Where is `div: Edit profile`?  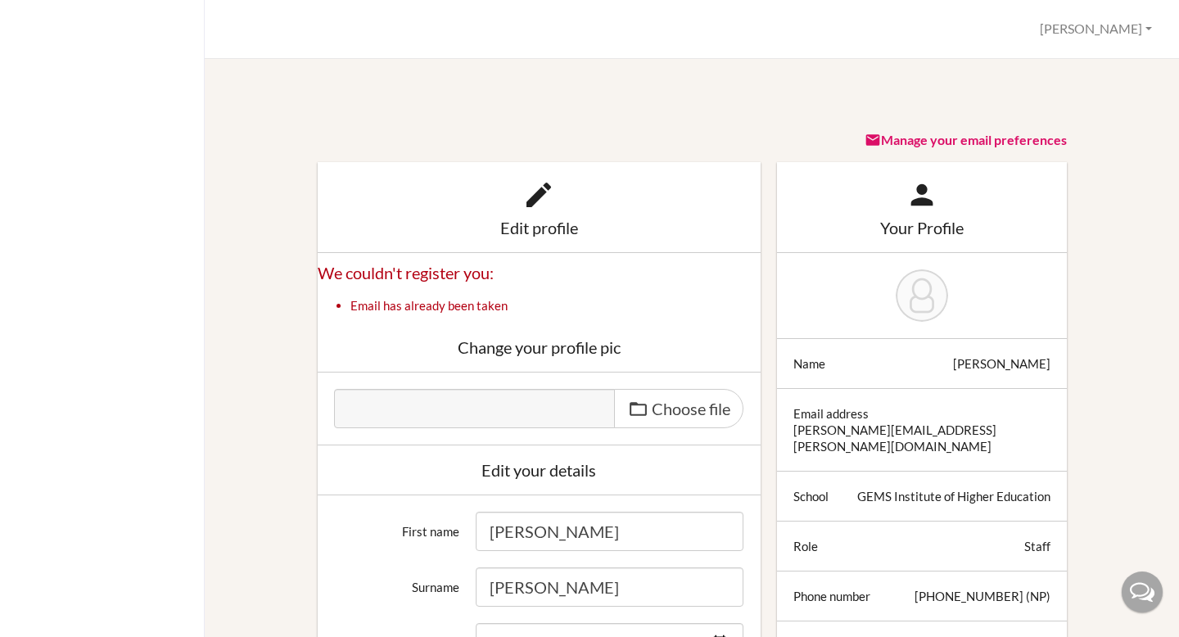 div: Edit profile is located at coordinates (539, 228).